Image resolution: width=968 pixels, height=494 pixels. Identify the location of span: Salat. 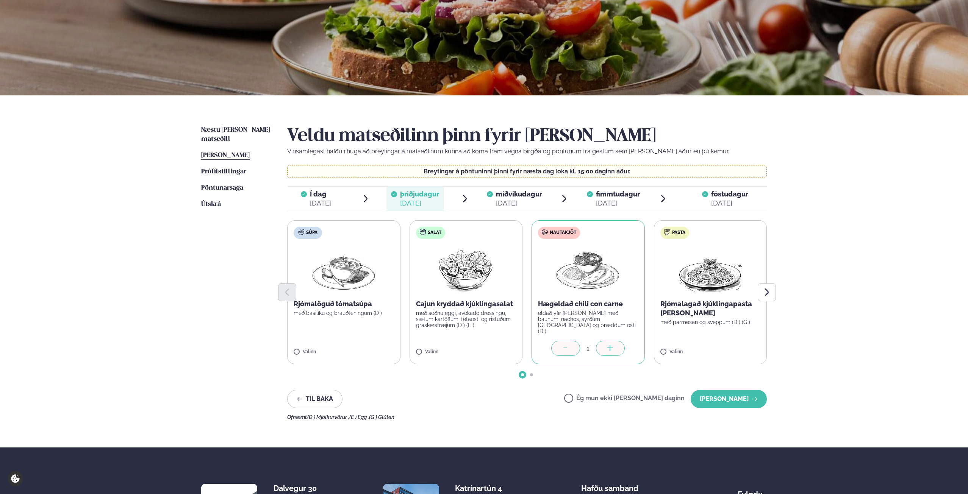
(435, 233).